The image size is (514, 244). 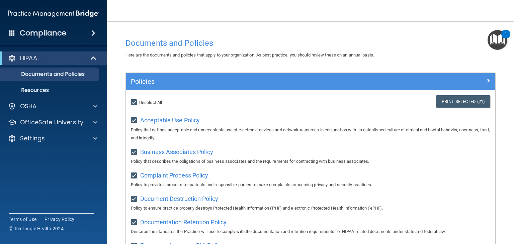 I want to click on h4: Documents and Policies, so click(x=311, y=43).